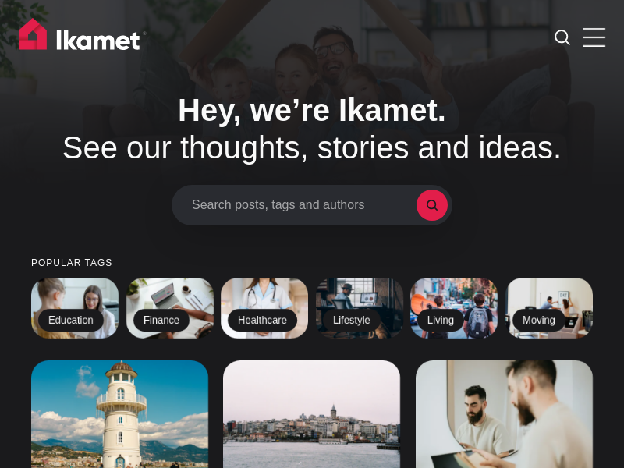  I want to click on a: Finance, so click(170, 308).